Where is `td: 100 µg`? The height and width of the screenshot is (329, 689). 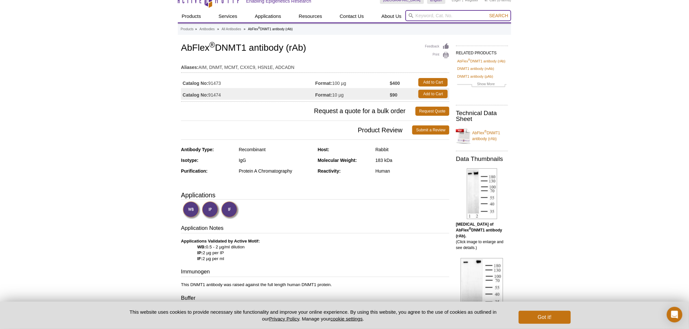 td: 100 µg is located at coordinates (352, 82).